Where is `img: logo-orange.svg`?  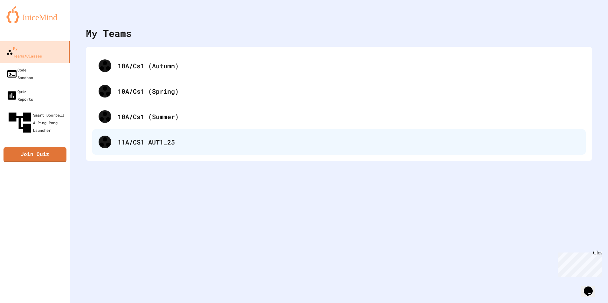 img: logo-orange.svg is located at coordinates (35, 15).